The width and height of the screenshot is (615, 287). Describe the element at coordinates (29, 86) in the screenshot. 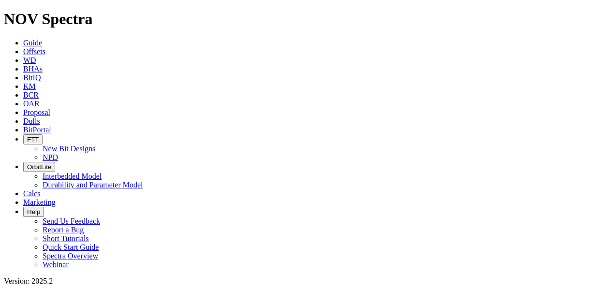

I see `span: KM` at that location.